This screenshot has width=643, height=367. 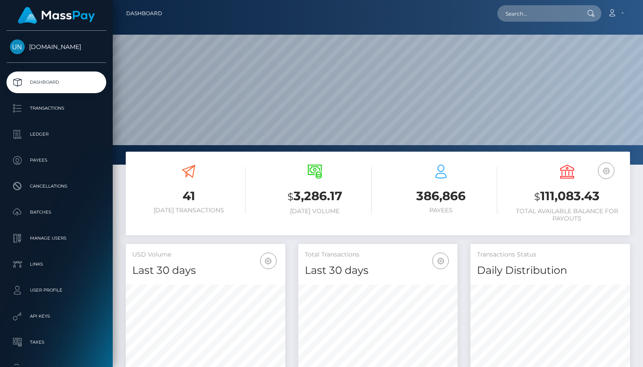 I want to click on input: Search..., so click(x=538, y=13).